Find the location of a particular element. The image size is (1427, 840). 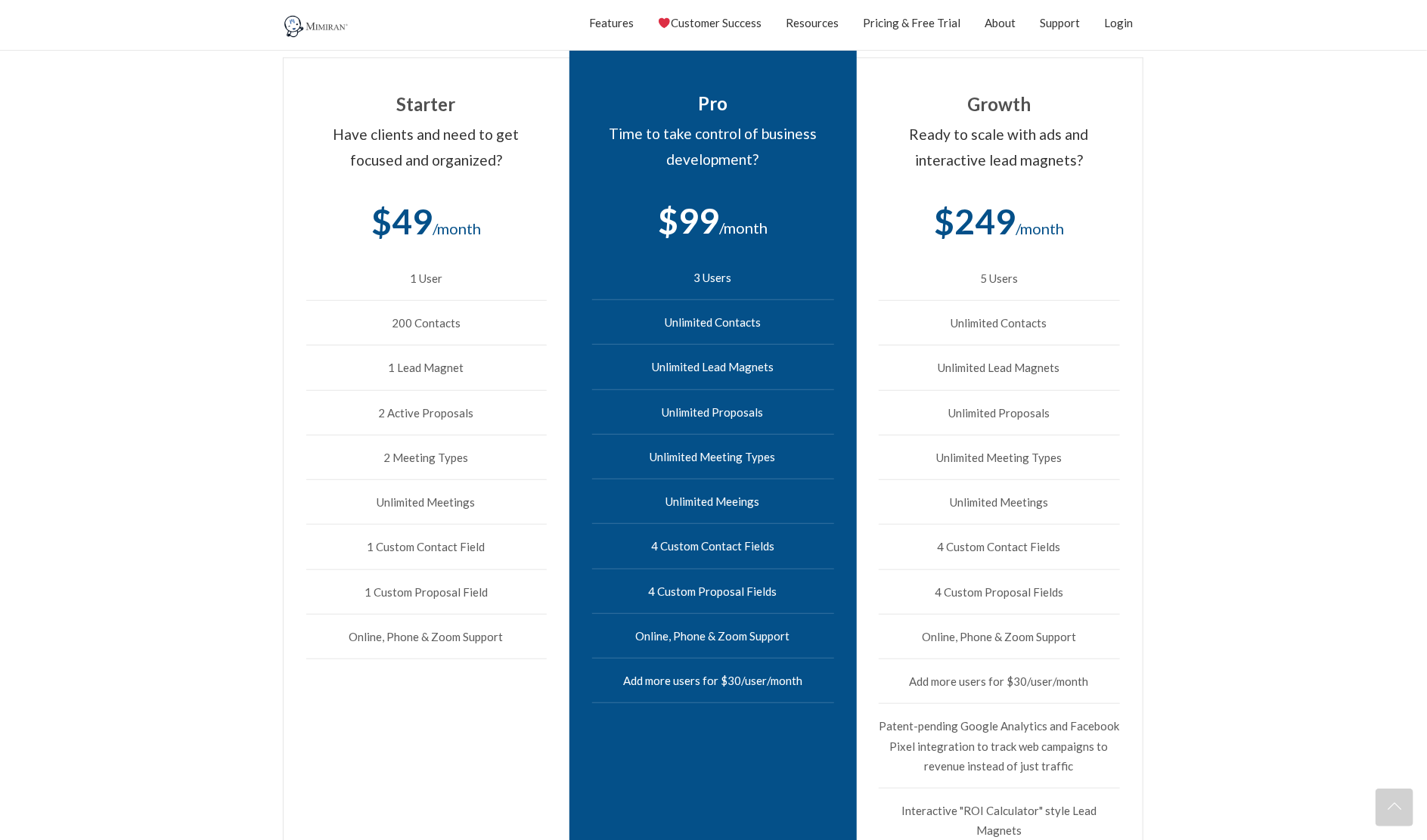

a: Support is located at coordinates (1060, 23).